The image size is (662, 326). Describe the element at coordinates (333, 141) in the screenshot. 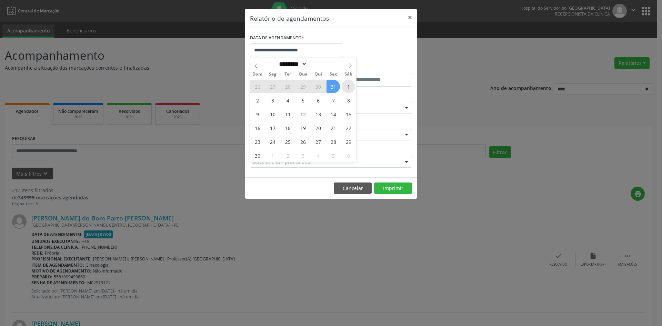

I see `span: Novembro 28, 2025` at that location.